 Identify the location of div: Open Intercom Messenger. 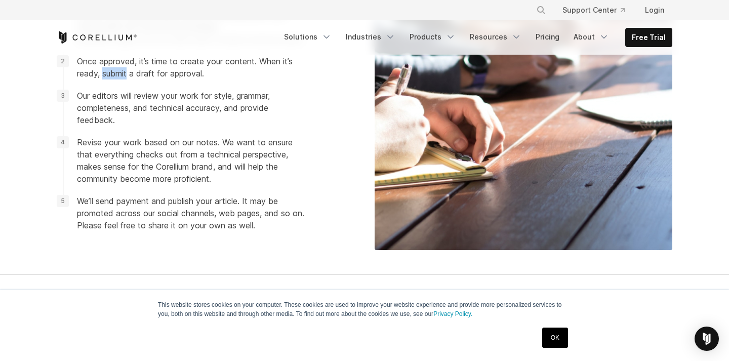
(707, 339).